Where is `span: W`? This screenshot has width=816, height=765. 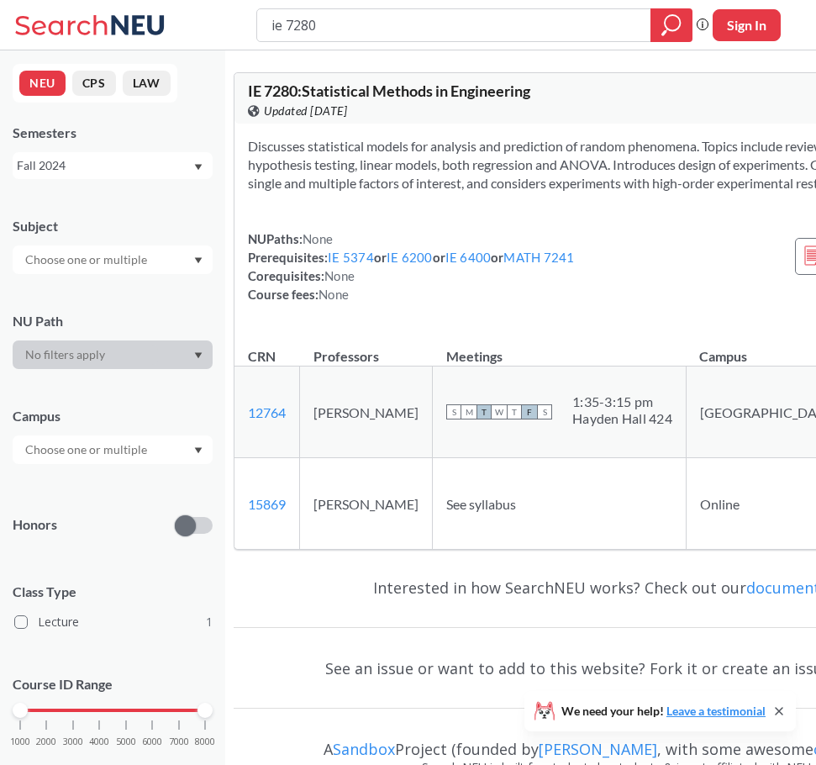 span: W is located at coordinates (499, 412).